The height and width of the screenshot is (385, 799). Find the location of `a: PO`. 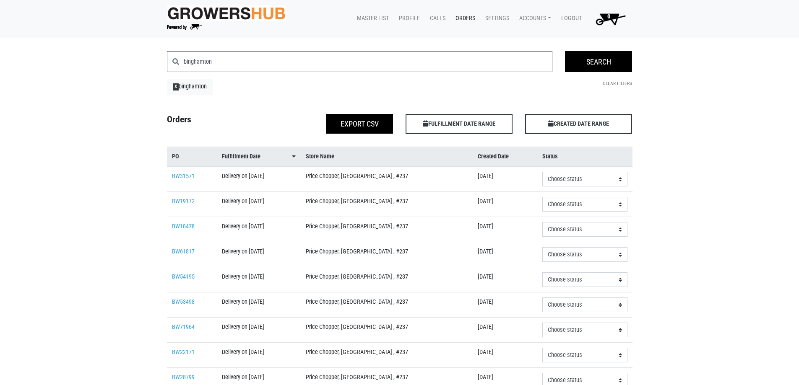

a: PO is located at coordinates (192, 157).